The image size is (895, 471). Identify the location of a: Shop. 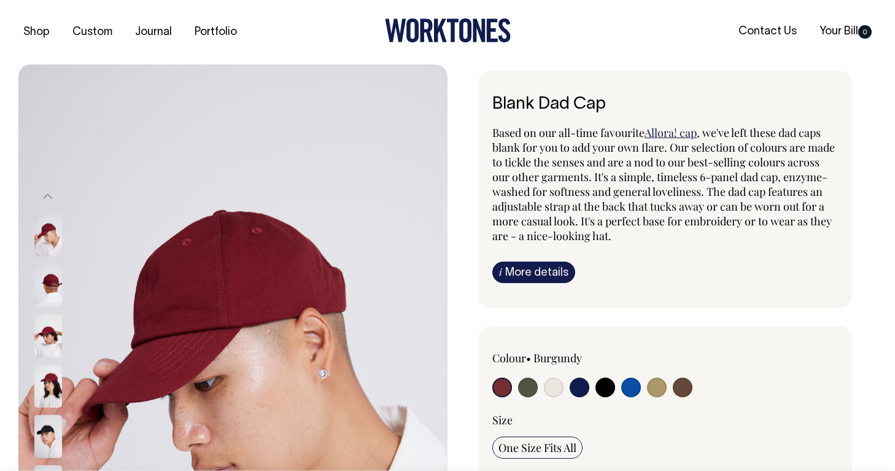
(36, 32).